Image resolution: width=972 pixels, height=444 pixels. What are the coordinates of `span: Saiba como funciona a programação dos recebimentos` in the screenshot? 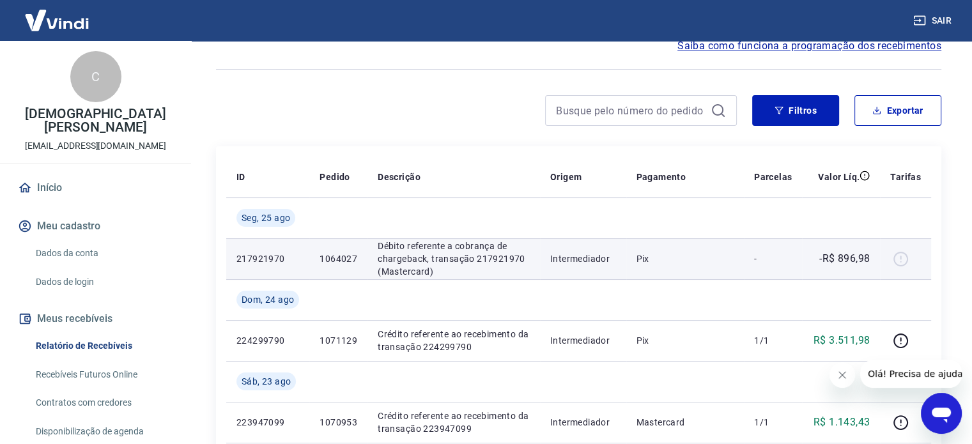 It's located at (809, 46).